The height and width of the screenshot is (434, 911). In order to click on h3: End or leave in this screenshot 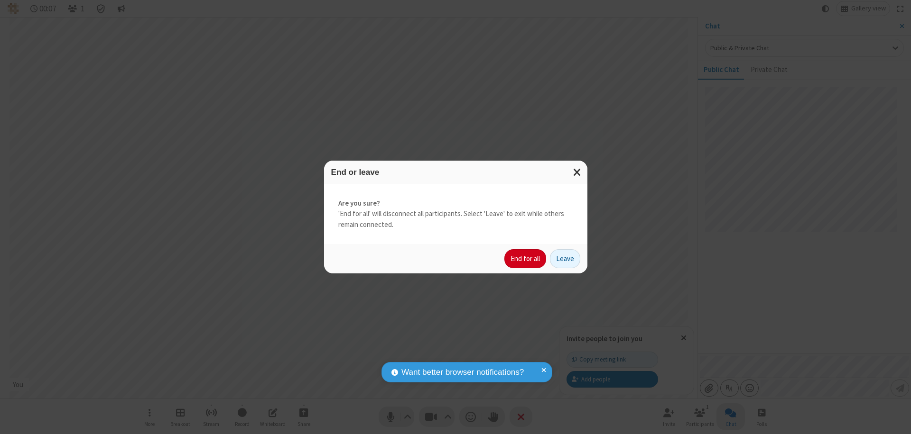, I will do `click(455, 172)`.